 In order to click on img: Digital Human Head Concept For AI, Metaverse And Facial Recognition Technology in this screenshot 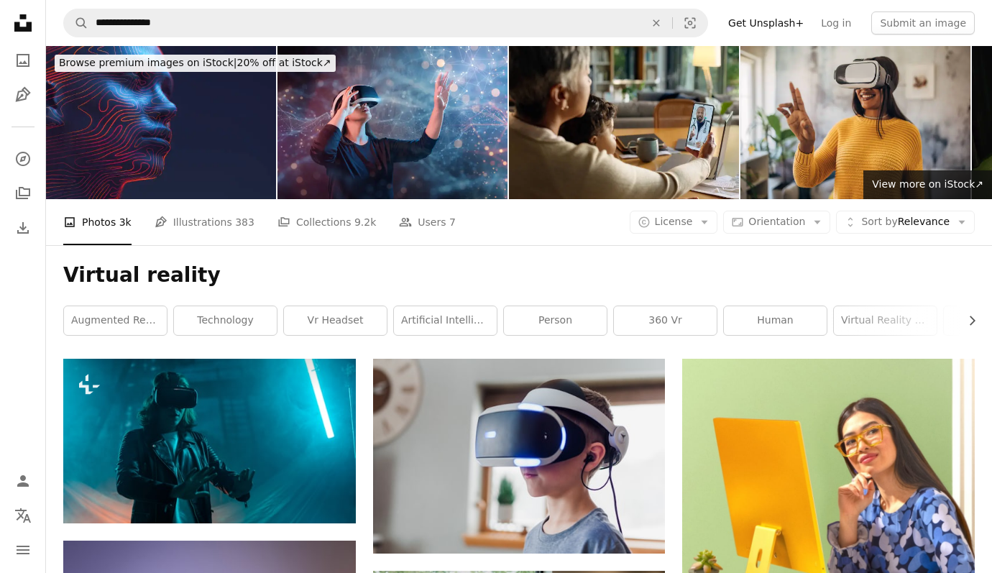, I will do `click(161, 122)`.